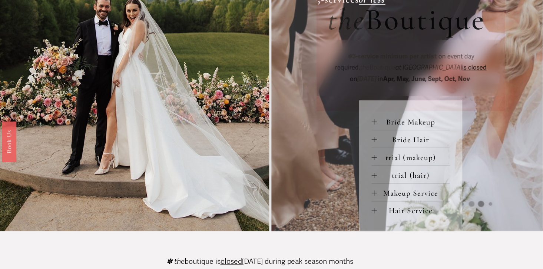  Describe the element at coordinates (231, 262) in the screenshot. I see `span: closed` at that location.